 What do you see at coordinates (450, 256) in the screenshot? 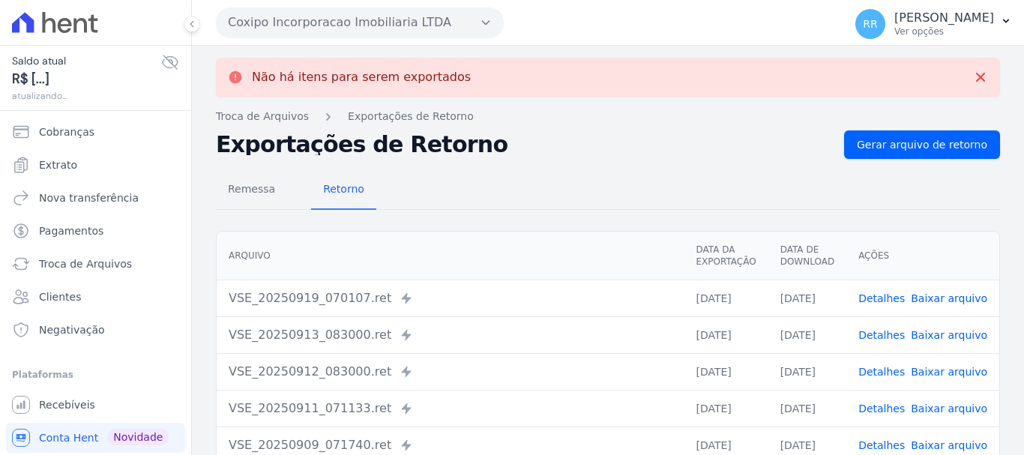
I see `th: Arquivo` at bounding box center [450, 256].